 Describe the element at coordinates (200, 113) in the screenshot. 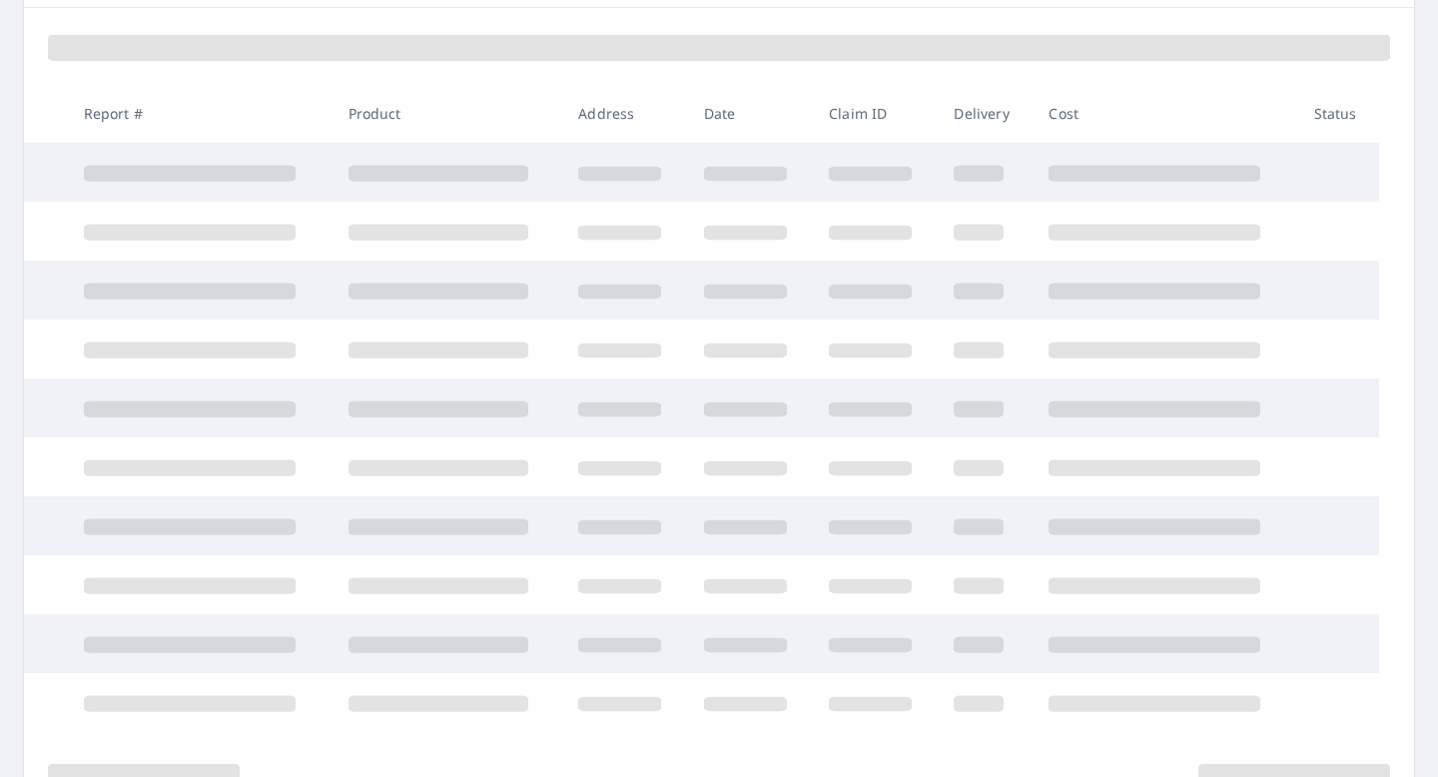

I see `th: Report #` at that location.